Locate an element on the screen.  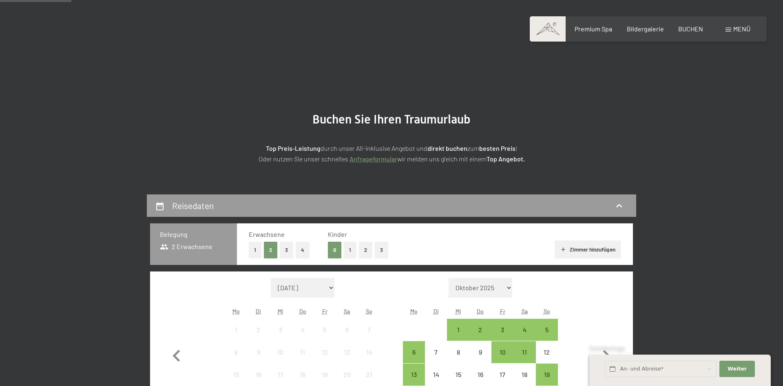
div: Tue Oct 14 2025 is located at coordinates (436, 375).